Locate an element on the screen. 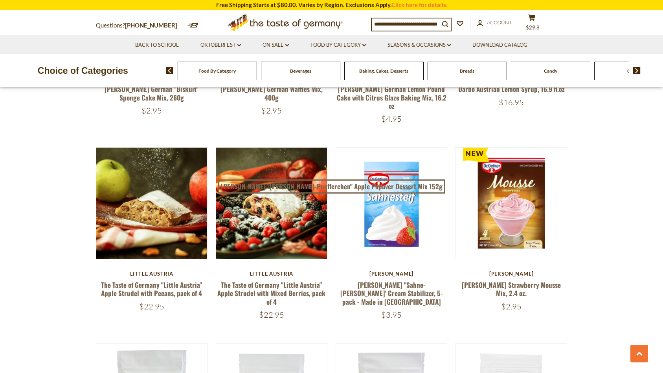  span: Candy is located at coordinates (551, 71).